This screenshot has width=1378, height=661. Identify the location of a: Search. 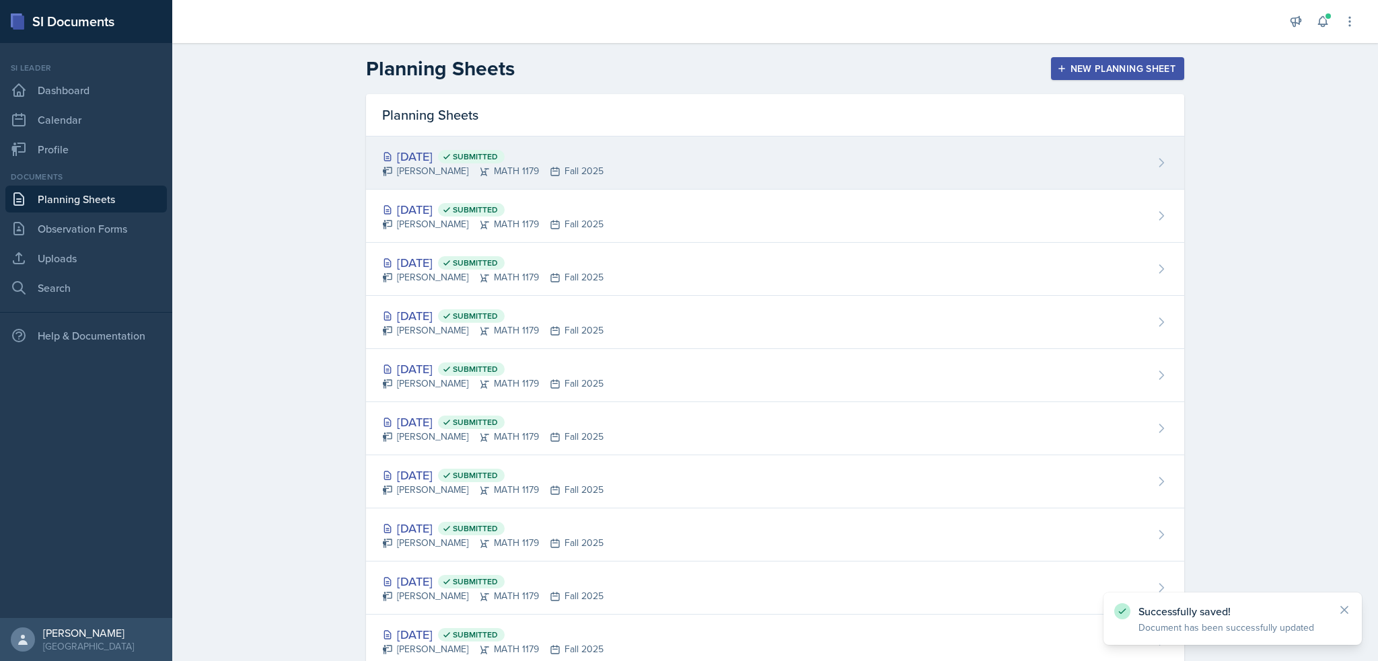
(86, 288).